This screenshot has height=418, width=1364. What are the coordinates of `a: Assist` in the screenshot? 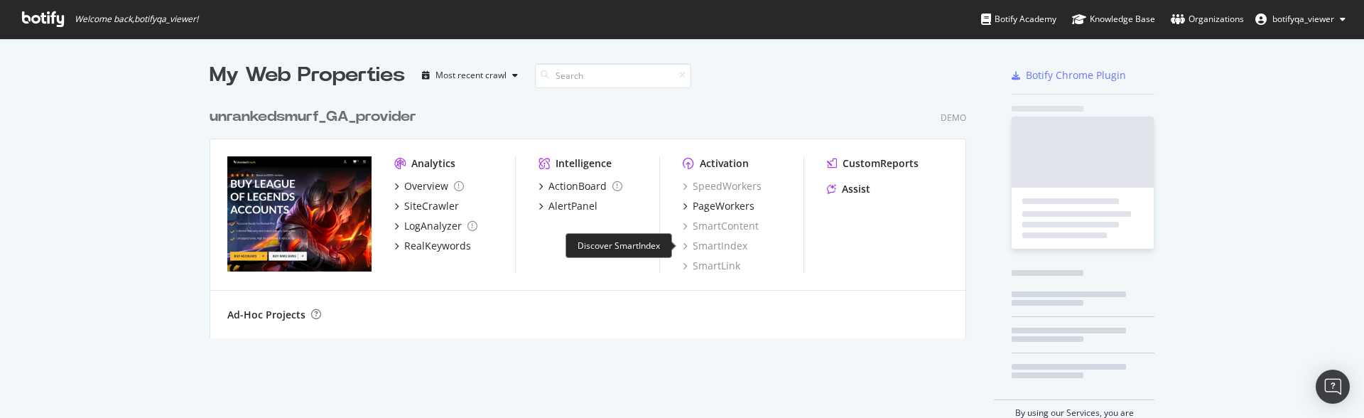 It's located at (848, 189).